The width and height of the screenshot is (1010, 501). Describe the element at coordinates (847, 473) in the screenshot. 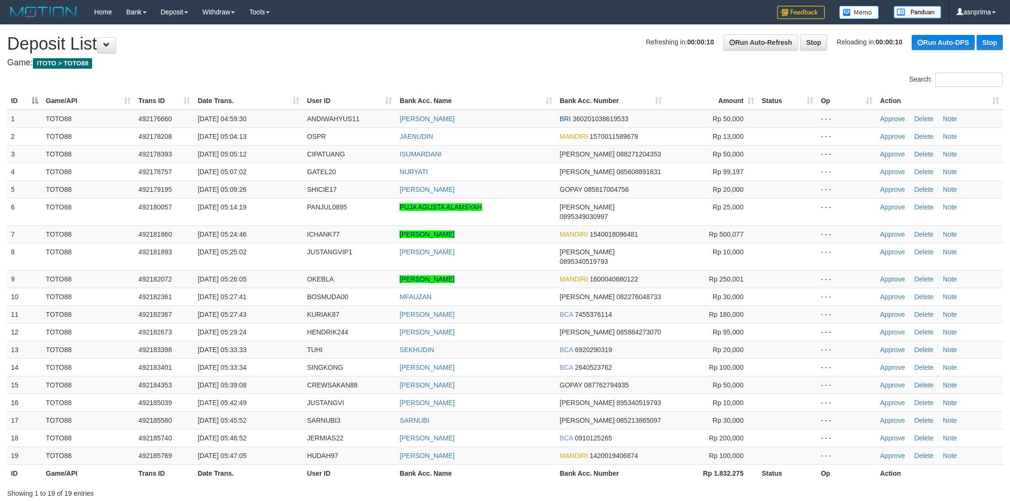

I see `th: Op` at that location.